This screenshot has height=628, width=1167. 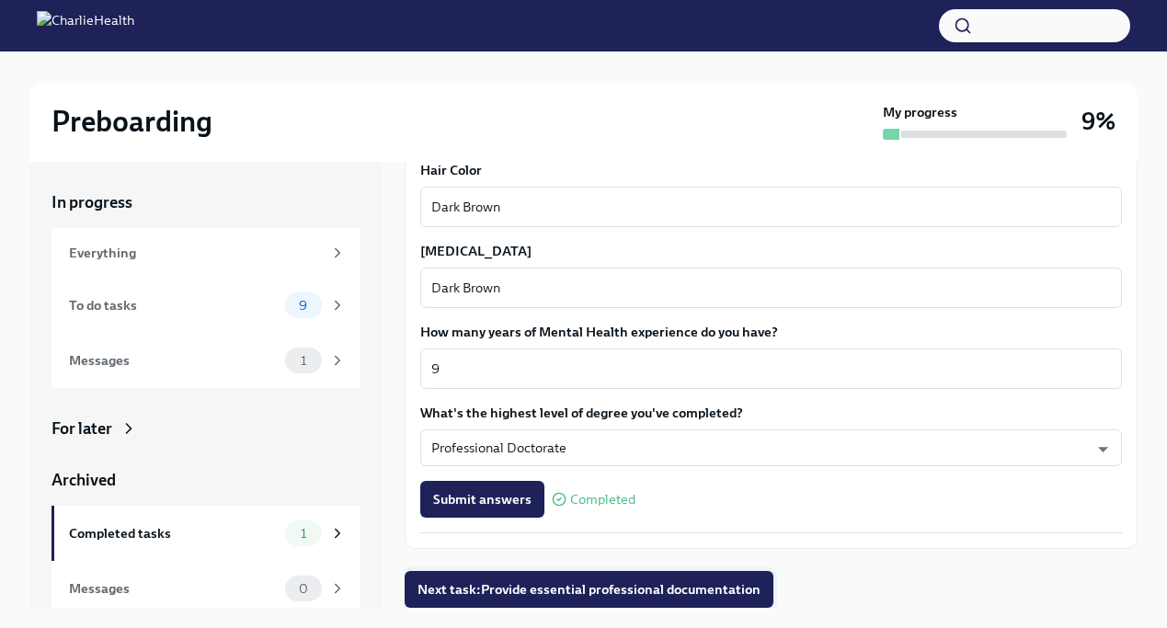 I want to click on h3: 9%, so click(x=1098, y=121).